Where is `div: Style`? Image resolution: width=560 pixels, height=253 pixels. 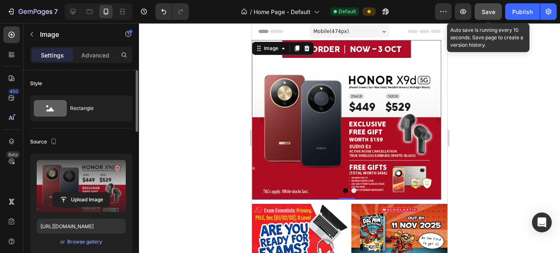 div: Style is located at coordinates (36, 83).